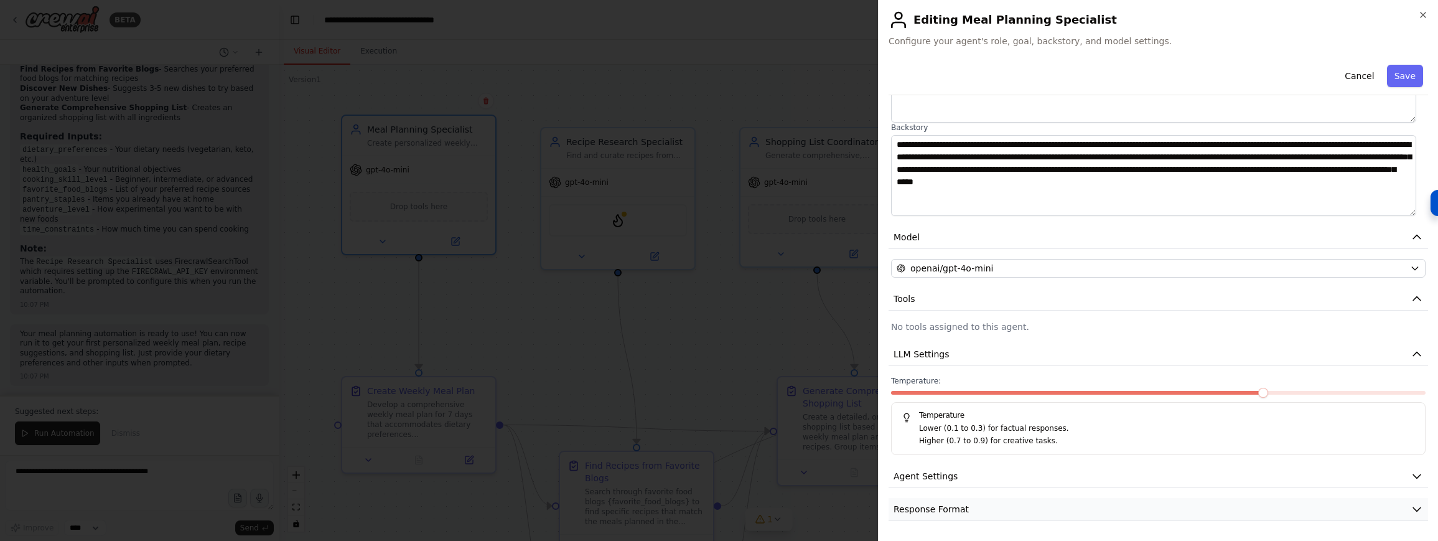 Image resolution: width=1438 pixels, height=541 pixels. Describe the element at coordinates (1405, 76) in the screenshot. I see `button: Save` at that location.